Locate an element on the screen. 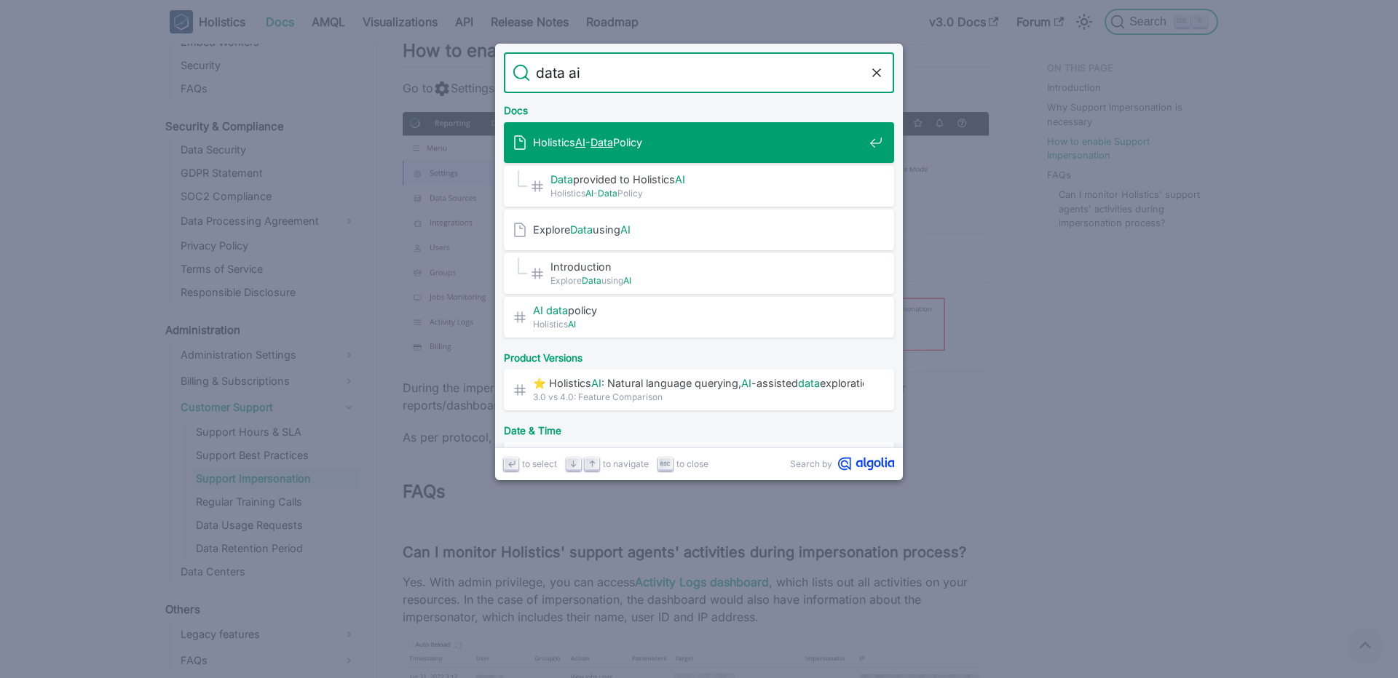 The height and width of the screenshot is (678, 1398). svg: Arrow down is located at coordinates (573, 464).